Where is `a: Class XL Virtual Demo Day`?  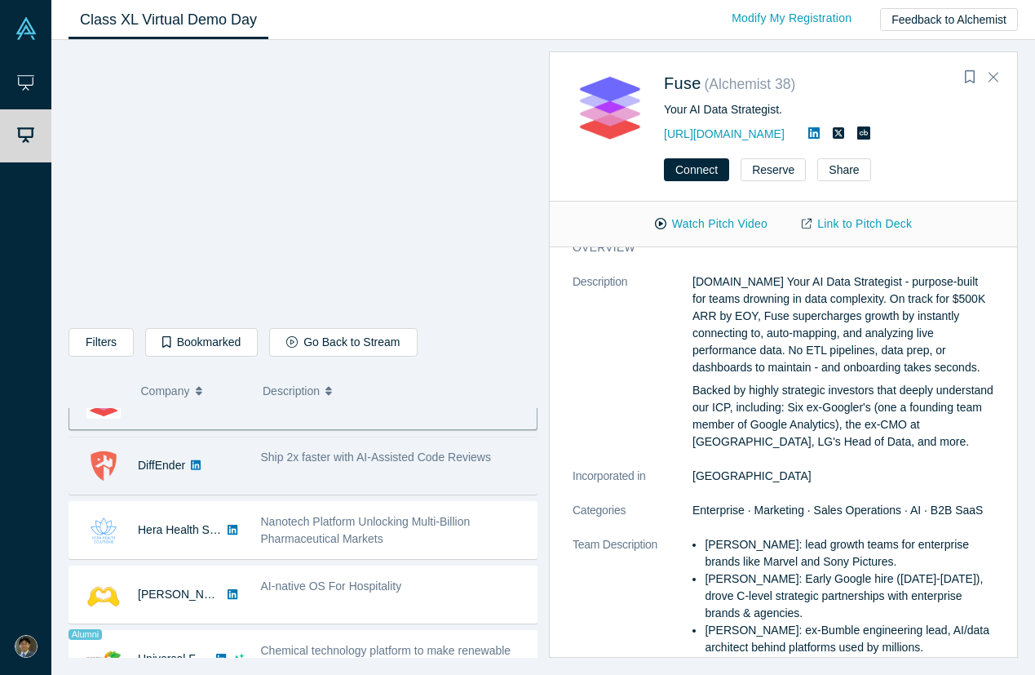 a: Class XL Virtual Demo Day is located at coordinates (168, 20).